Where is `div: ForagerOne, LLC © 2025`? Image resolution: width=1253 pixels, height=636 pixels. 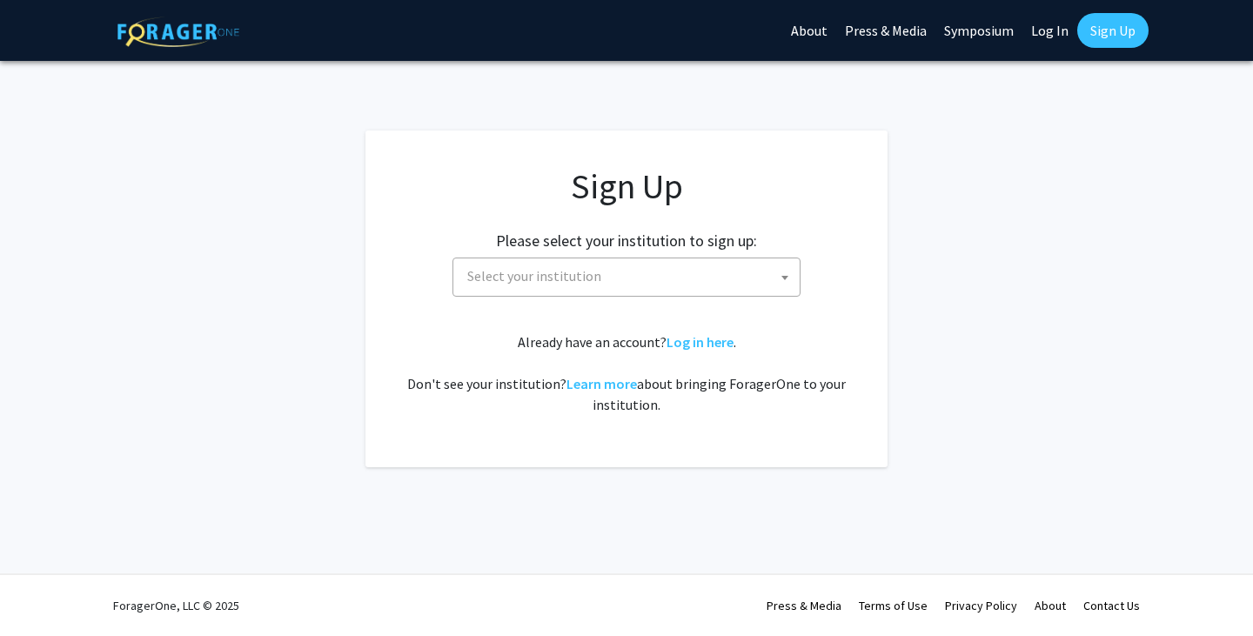 div: ForagerOne, LLC © 2025 is located at coordinates (176, 606).